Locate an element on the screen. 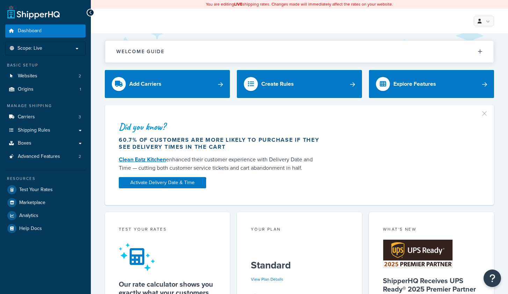 Image resolution: width=508 pixels, height=294 pixels. div: Manage Shipping is located at coordinates (45, 106).